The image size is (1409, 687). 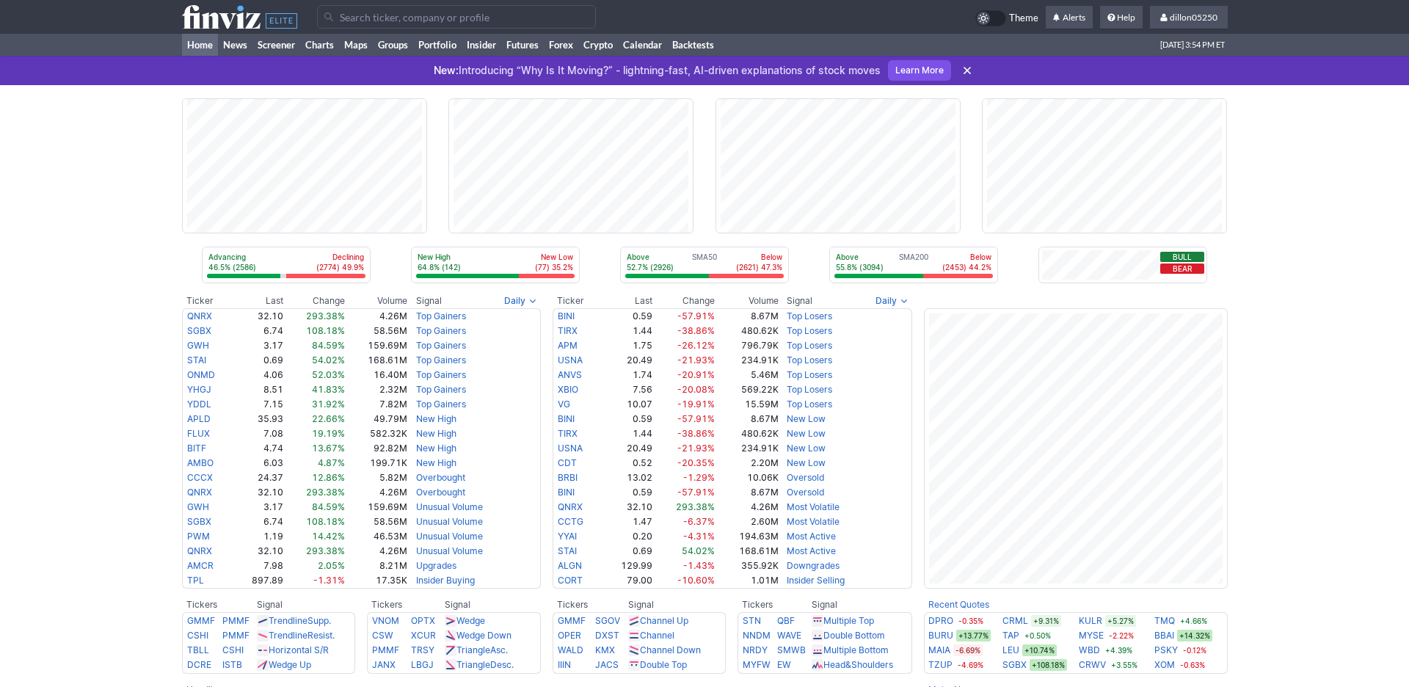 I want to click on a: TrendlineResist., so click(x=302, y=635).